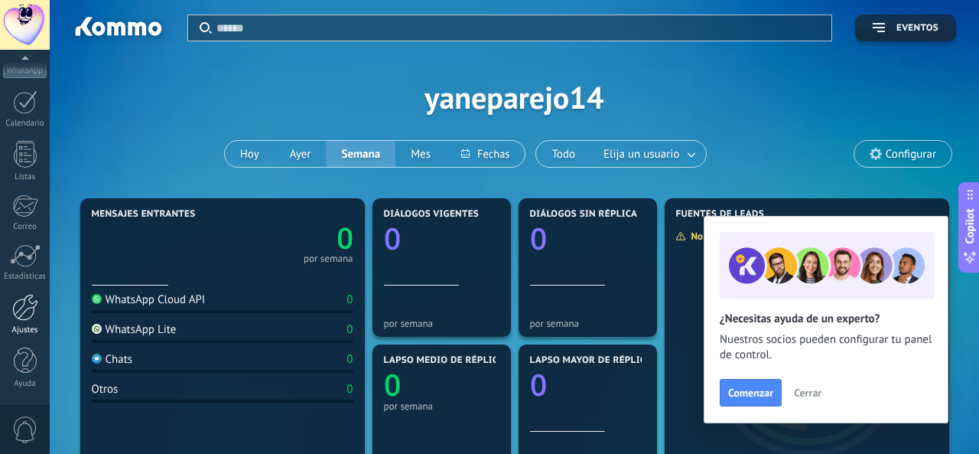  Describe the element at coordinates (96, 298) in the screenshot. I see `img: WhatsApp Cloud API` at that location.